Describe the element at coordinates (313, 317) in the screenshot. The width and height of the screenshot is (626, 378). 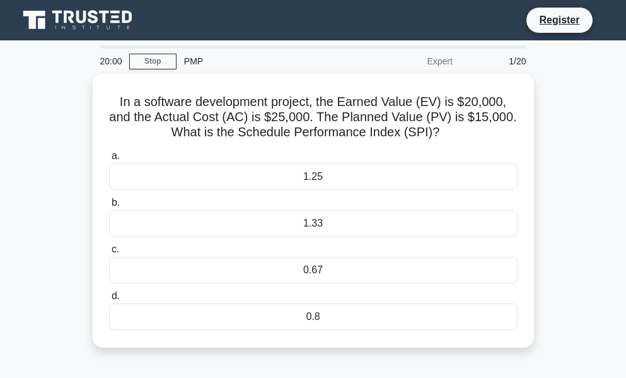
I see `div: 0.8` at that location.